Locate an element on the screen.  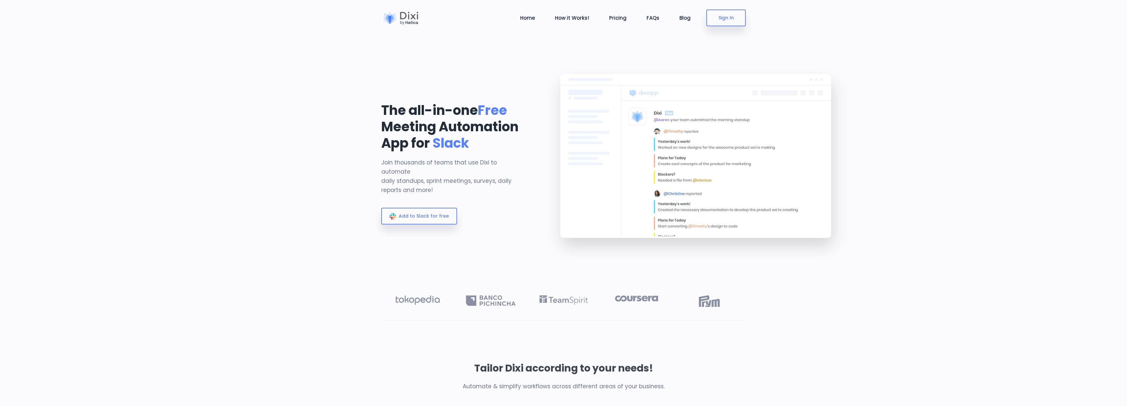
a: FAQs is located at coordinates (653, 18).